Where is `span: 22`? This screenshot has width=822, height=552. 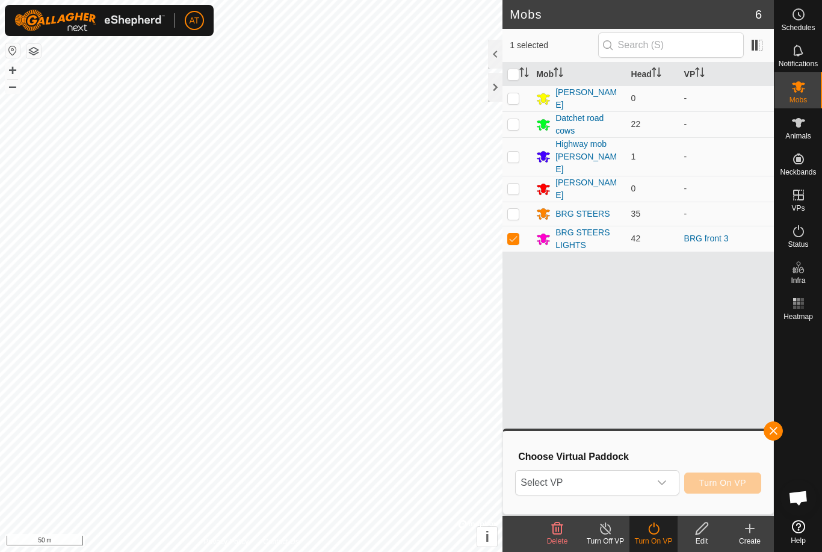
span: 22 is located at coordinates (636, 124).